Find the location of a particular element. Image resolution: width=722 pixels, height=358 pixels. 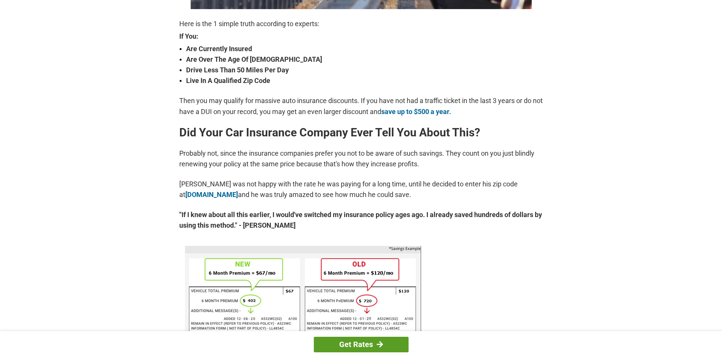

strong: "If I knew about all this earlier, I would've switched my insurance policy ages ago. I already sa... is located at coordinates (361, 220).